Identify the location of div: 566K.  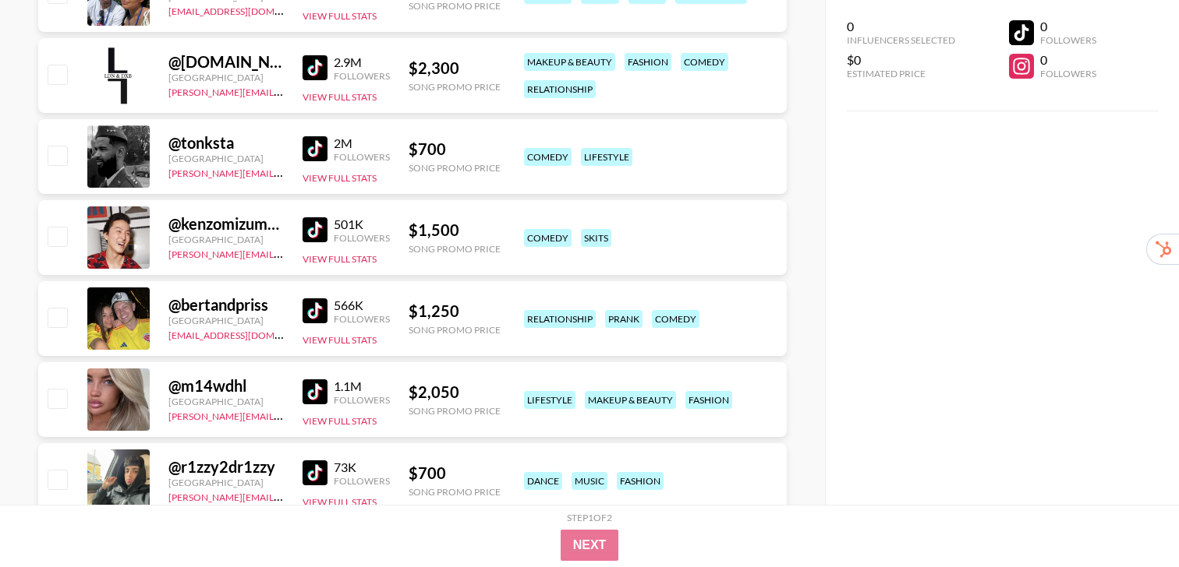
(362, 306).